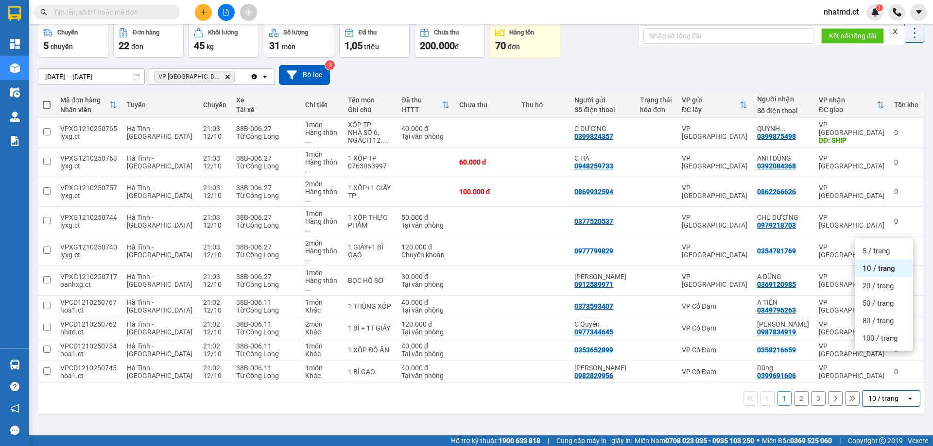  I want to click on div: 0982829956, so click(594, 376).